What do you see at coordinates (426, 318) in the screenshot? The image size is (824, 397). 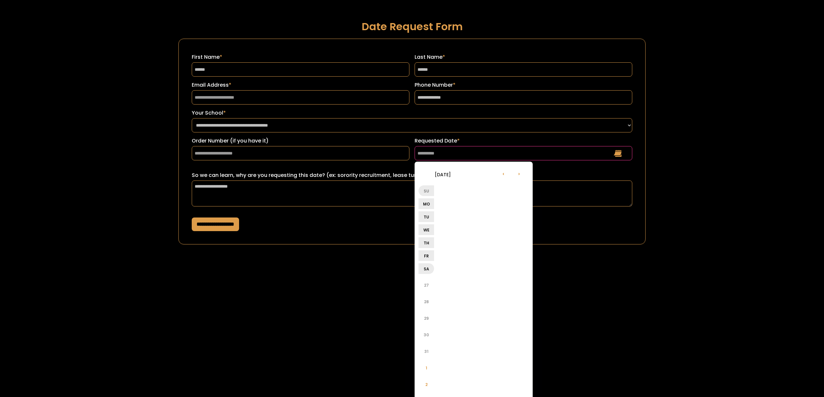 I see `li: 29` at bounding box center [426, 318].